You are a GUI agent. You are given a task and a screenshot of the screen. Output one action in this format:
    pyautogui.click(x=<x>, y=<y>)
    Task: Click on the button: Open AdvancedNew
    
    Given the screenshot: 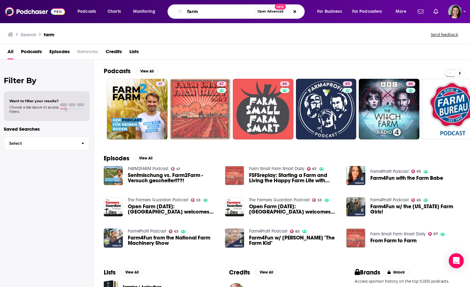 What is the action you would take?
    pyautogui.click(x=270, y=12)
    